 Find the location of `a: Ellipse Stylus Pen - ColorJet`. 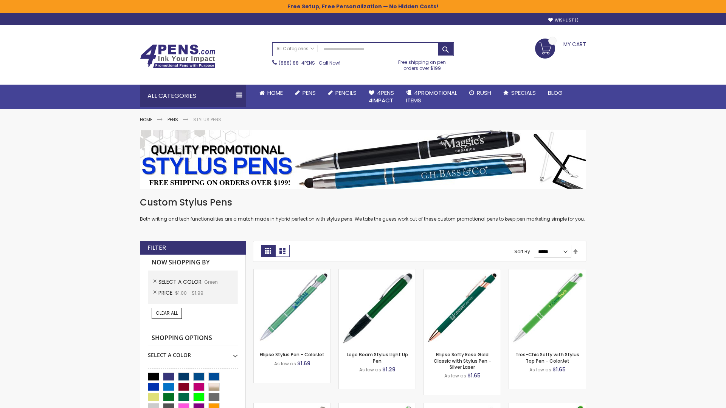

a: Ellipse Stylus Pen - ColorJet is located at coordinates (292, 355).